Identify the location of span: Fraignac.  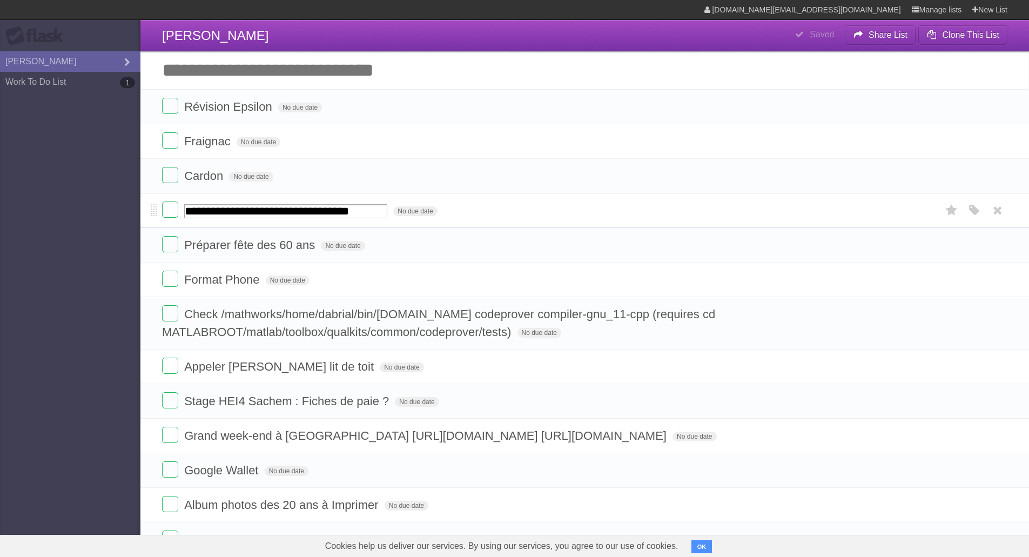
(208, 141).